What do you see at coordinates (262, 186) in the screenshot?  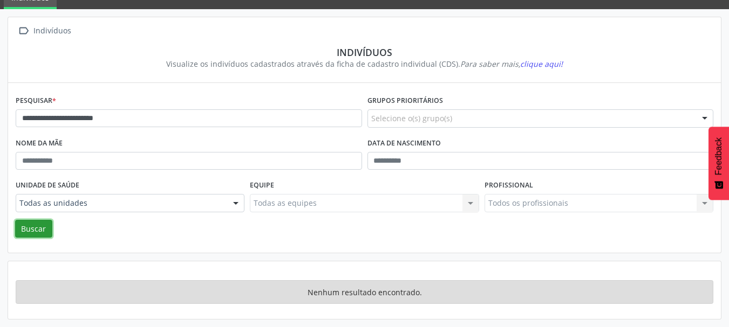 I see `label: Equipe` at bounding box center [262, 186].